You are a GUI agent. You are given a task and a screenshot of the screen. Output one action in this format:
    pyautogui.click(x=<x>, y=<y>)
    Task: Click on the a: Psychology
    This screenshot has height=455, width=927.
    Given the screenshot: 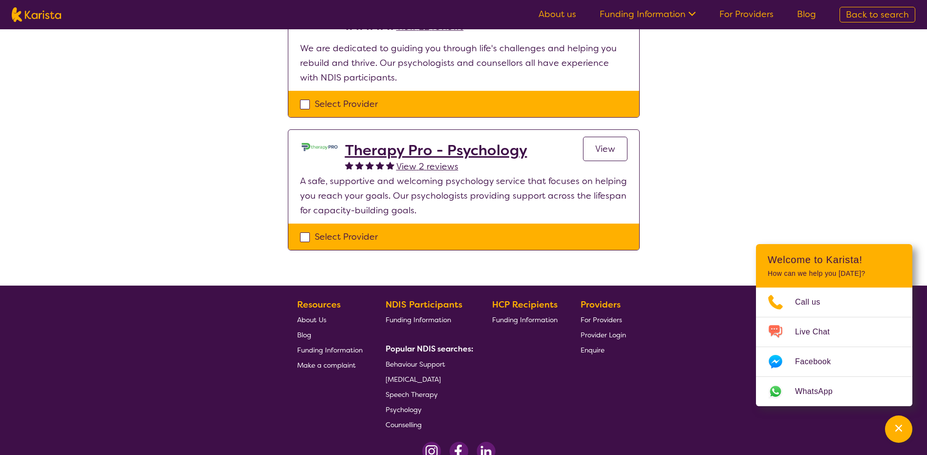 What is the action you would take?
    pyautogui.click(x=428, y=410)
    